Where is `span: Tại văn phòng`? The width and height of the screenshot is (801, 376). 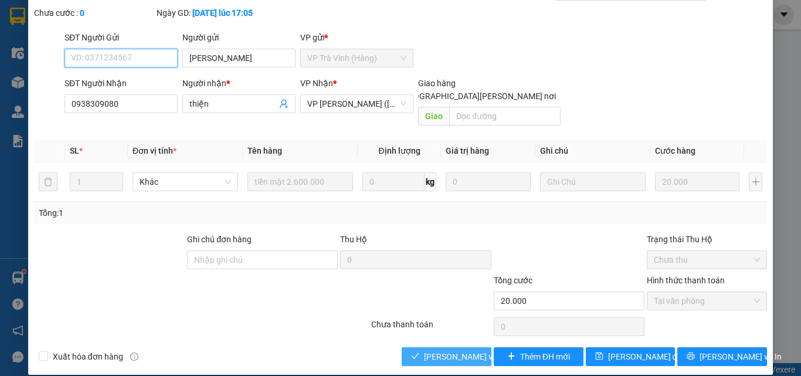
span: Tại văn phòng is located at coordinates (706, 301).